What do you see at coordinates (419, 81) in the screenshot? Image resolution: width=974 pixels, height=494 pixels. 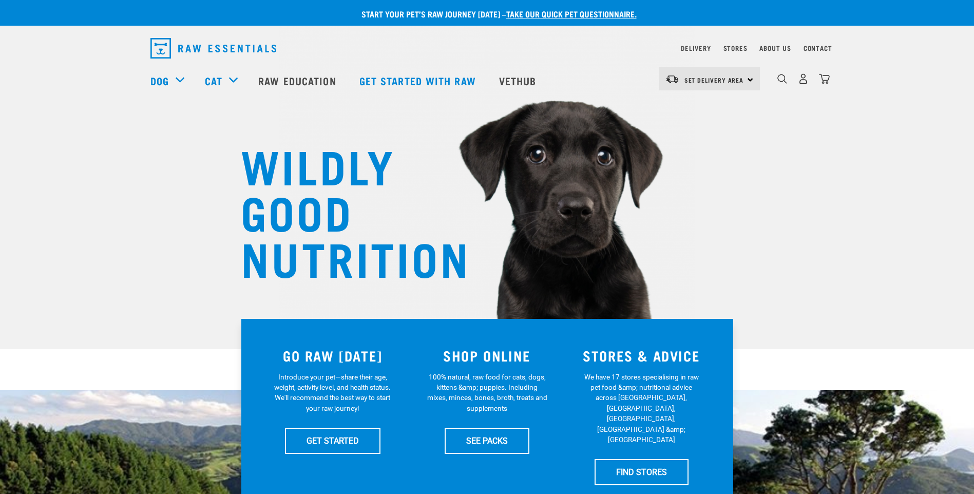 I see `a: Get started with Raw` at bounding box center [419, 81].